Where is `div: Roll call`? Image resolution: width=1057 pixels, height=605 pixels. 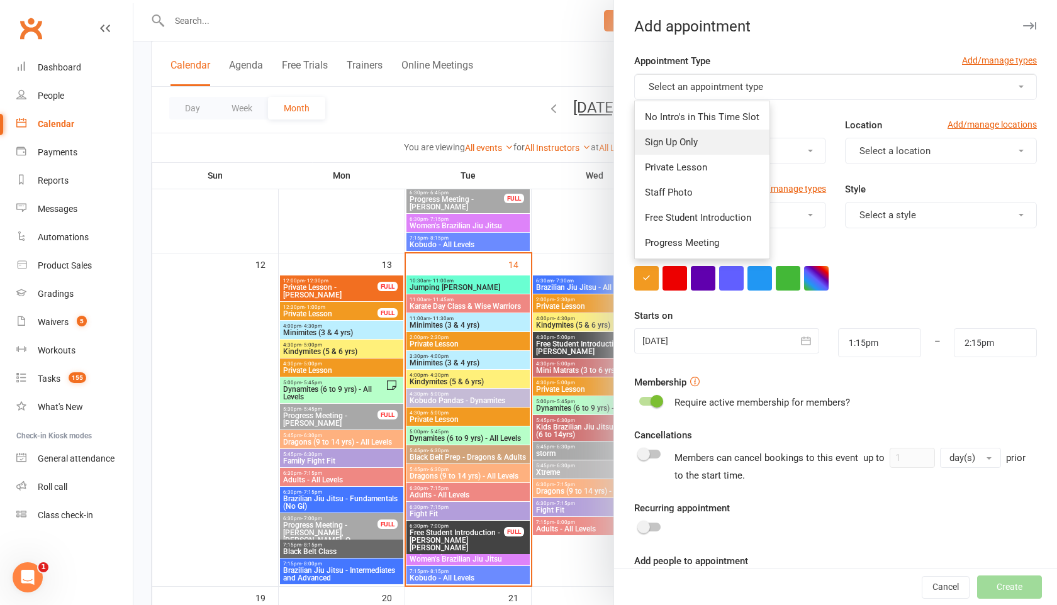 div: Roll call is located at coordinates (52, 487).